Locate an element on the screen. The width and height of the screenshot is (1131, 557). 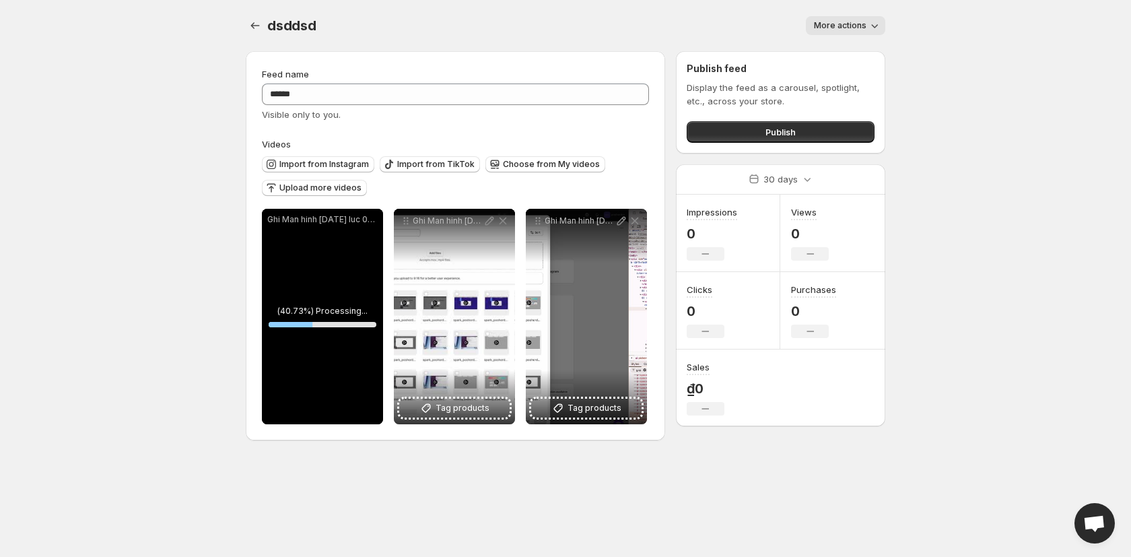
h3: Sales is located at coordinates (698, 367).